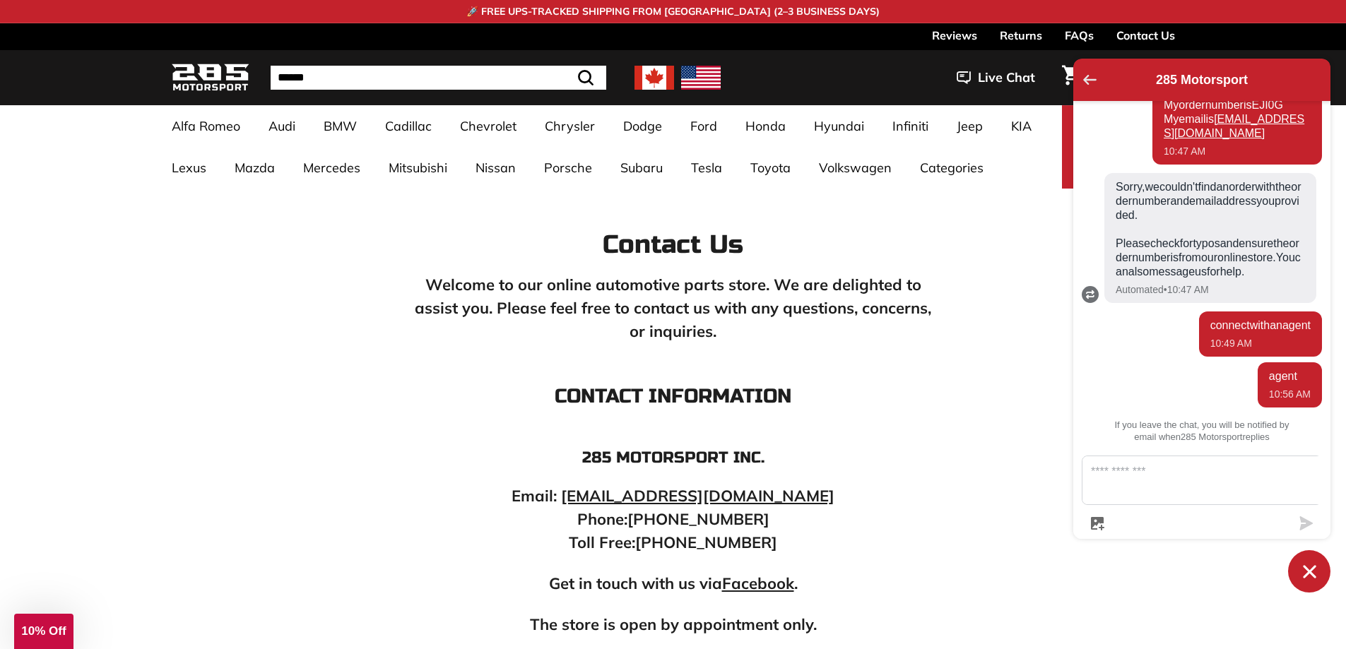  Describe the element at coordinates (568, 167) in the screenshot. I see `a: Porsche` at that location.